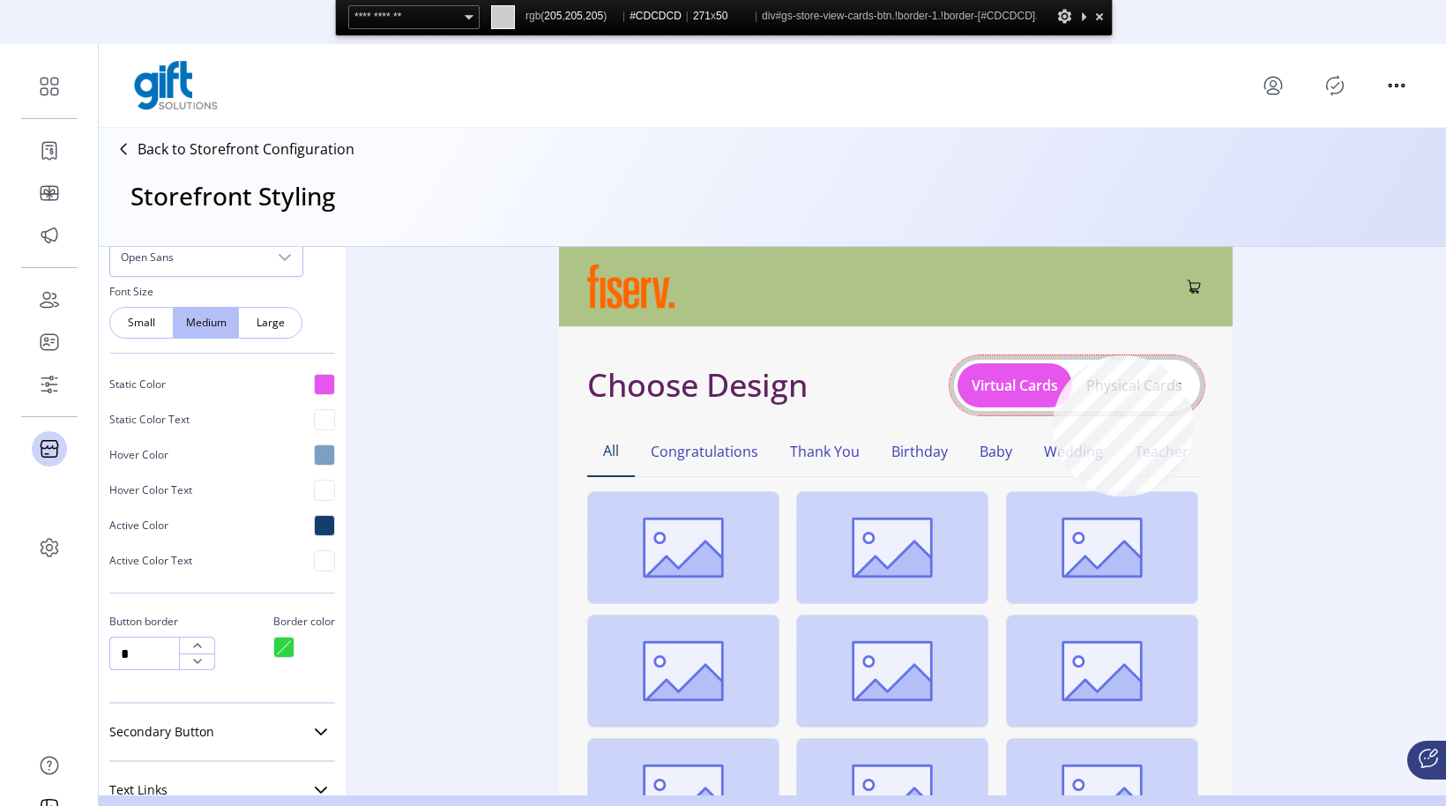 The height and width of the screenshot is (806, 1446). I want to click on h3: Storefront Styling, so click(233, 196).